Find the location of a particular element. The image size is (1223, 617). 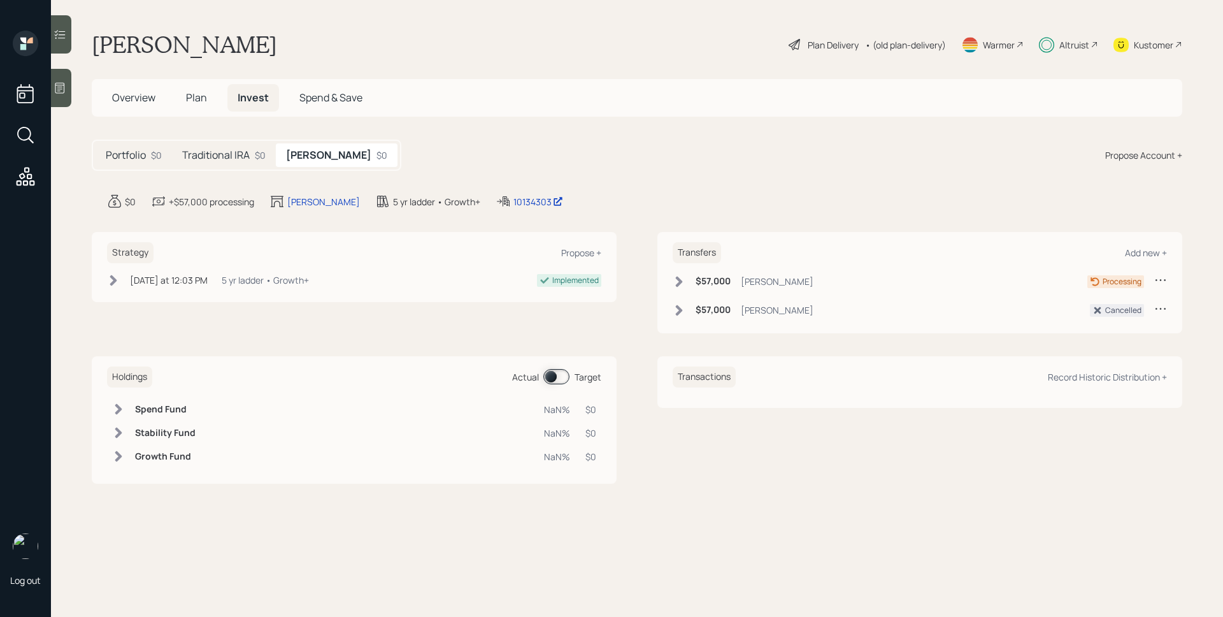

div: Add new + is located at coordinates (1146, 252).